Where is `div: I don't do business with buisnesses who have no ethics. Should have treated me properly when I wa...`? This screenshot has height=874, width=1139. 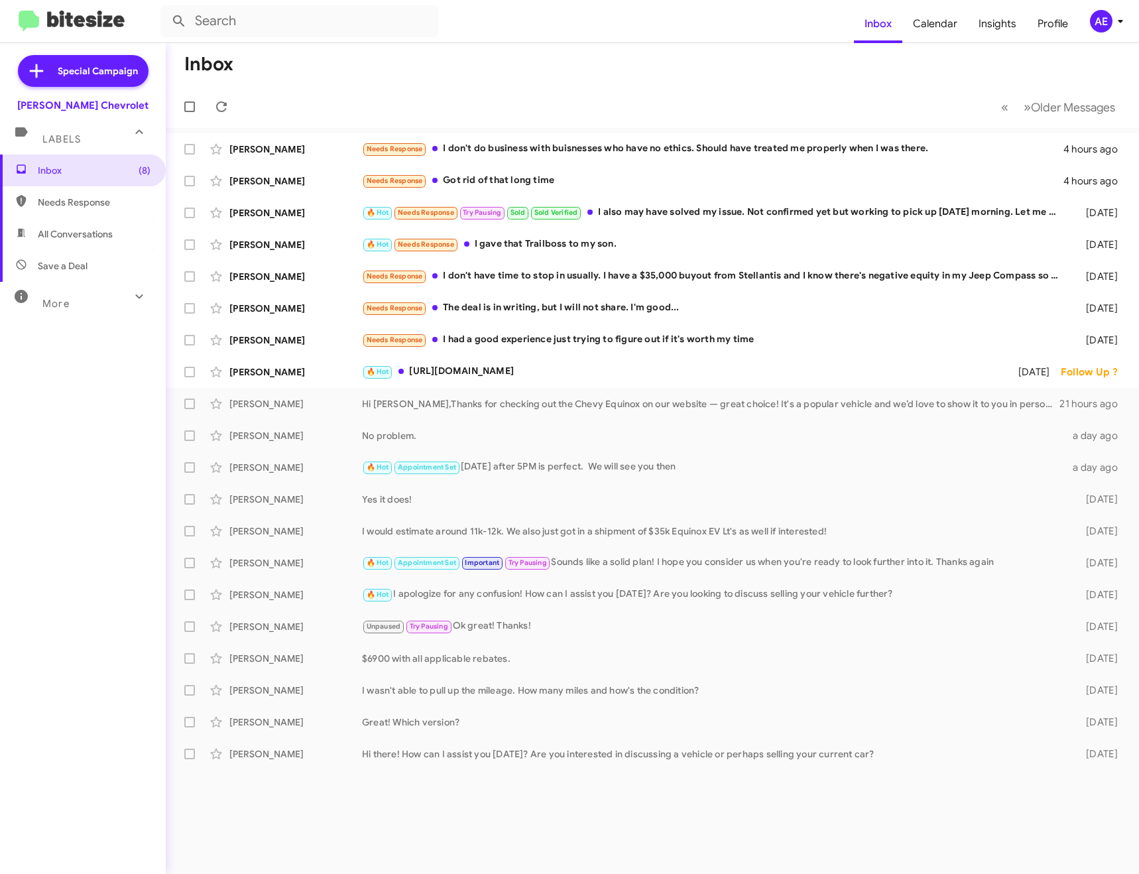
div: I don't do business with buisnesses who have no ethics. Should have treated me properly when I wa... is located at coordinates (713, 149).